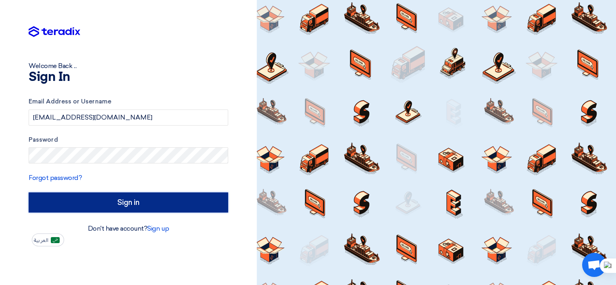 Image resolution: width=616 pixels, height=285 pixels. What do you see at coordinates (55, 240) in the screenshot?
I see `img: ar-AR.png` at bounding box center [55, 240].